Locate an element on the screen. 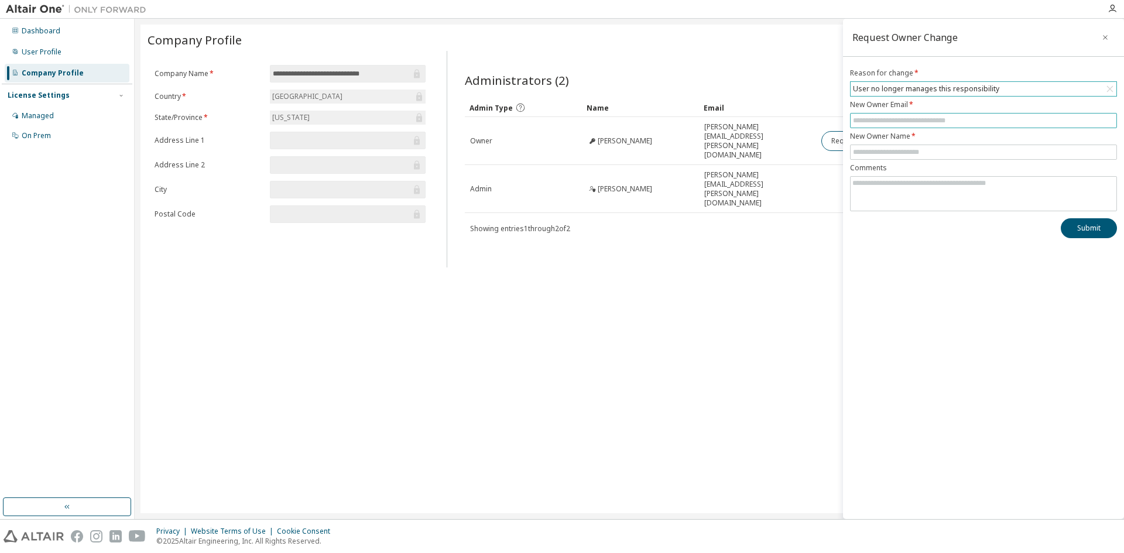 The width and height of the screenshot is (1124, 553). label: Comments is located at coordinates (984, 168).